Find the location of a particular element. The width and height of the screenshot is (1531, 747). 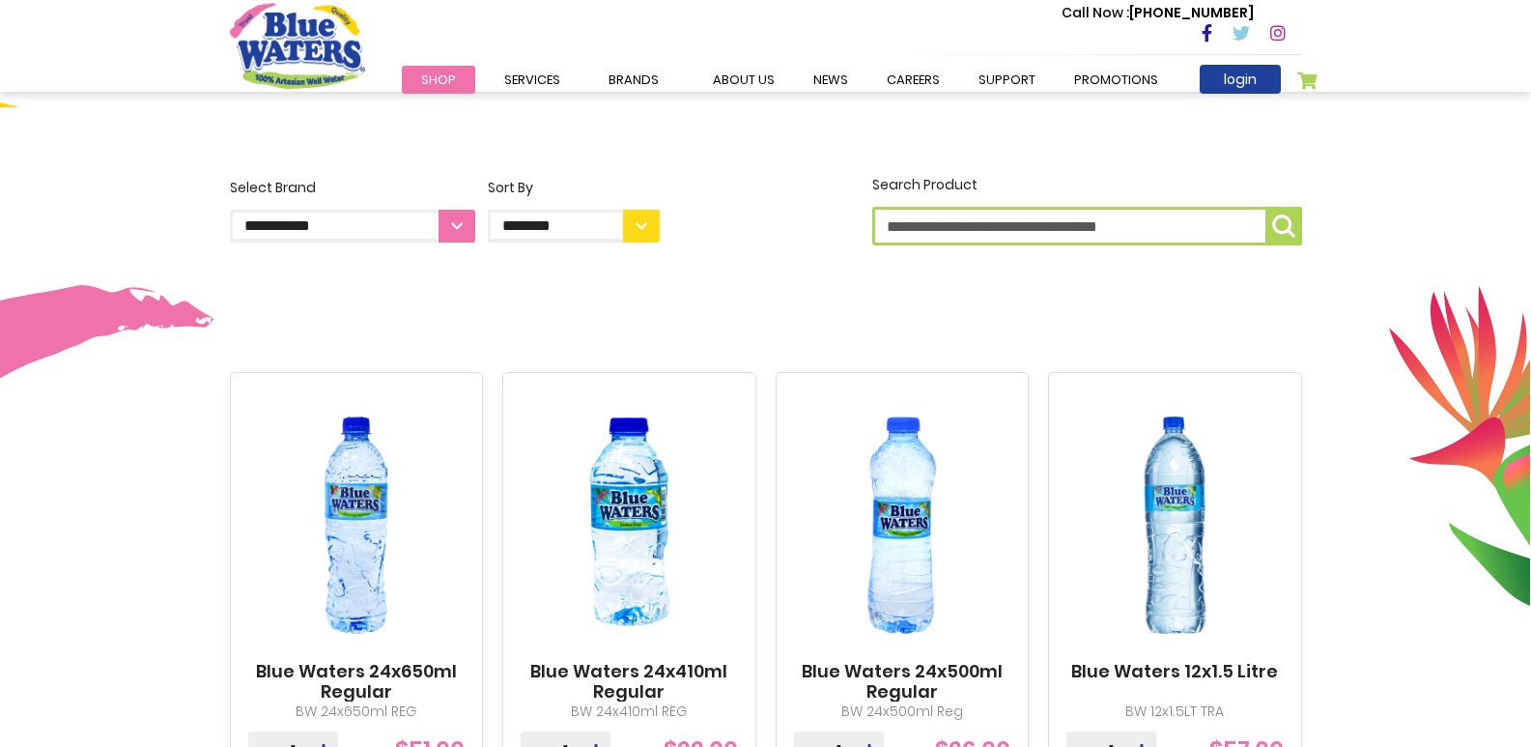

a: store logo is located at coordinates (298, 45).